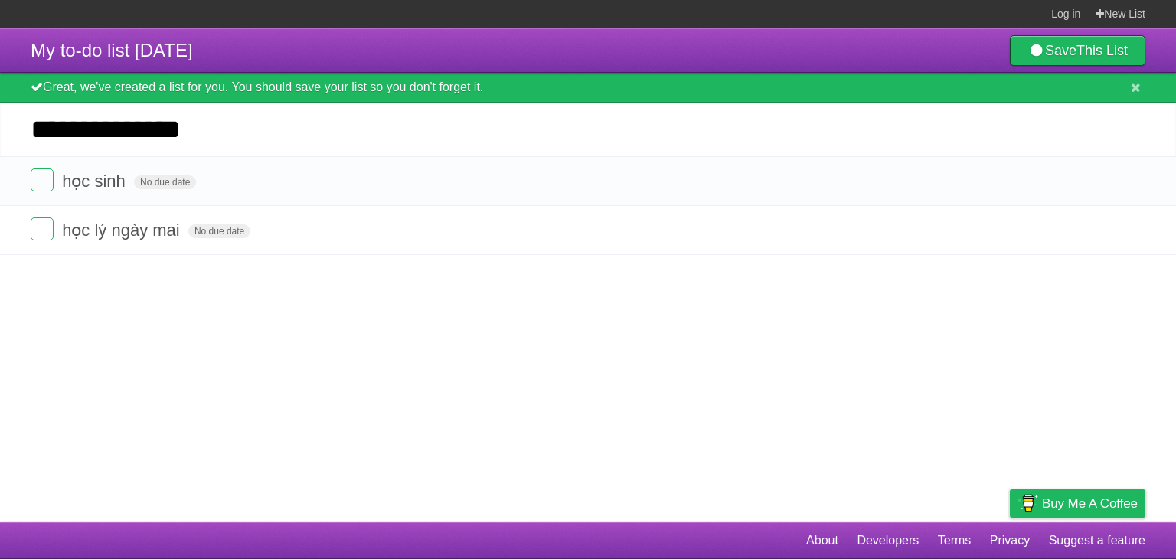 This screenshot has height=559, width=1176. Describe the element at coordinates (1097, 541) in the screenshot. I see `a: Suggest a feature` at that location.